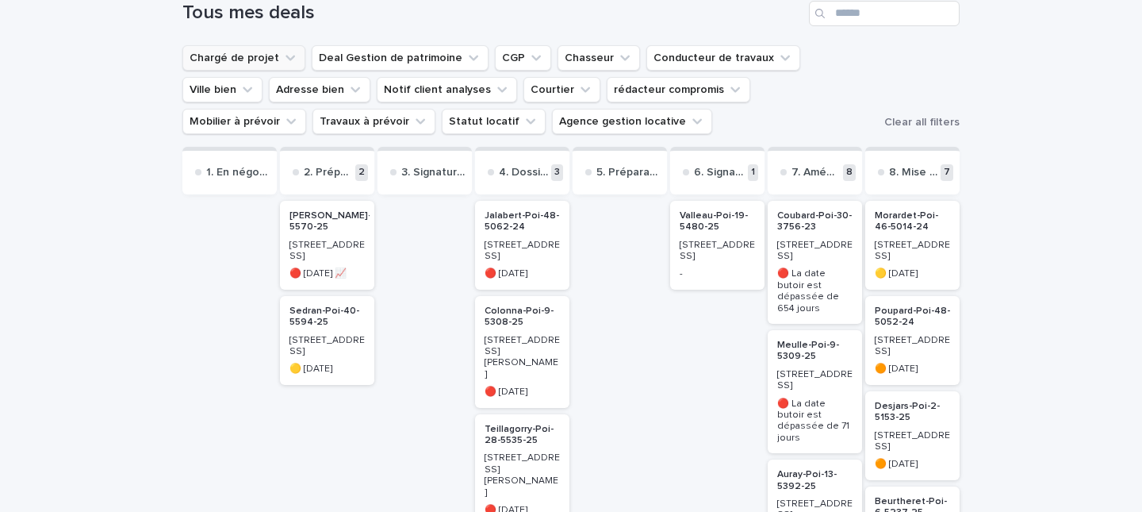  Describe the element at coordinates (922, 122) in the screenshot. I see `span: Clear all filters` at that location.